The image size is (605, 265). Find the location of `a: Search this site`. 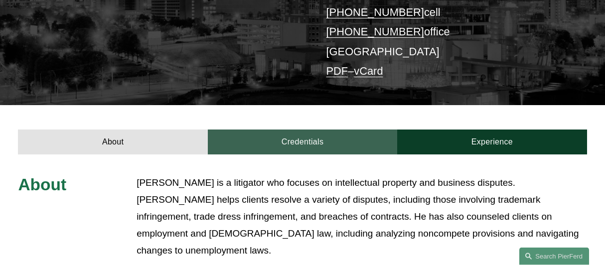

a: Search this site is located at coordinates (554, 256).